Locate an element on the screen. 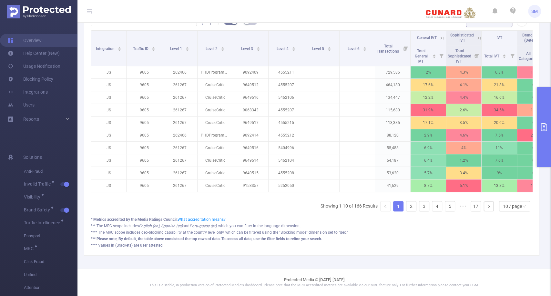  p: 3.5% is located at coordinates (463, 123).